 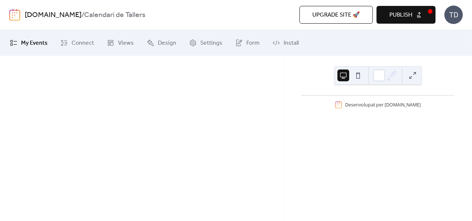 I want to click on a: Form, so click(x=247, y=43).